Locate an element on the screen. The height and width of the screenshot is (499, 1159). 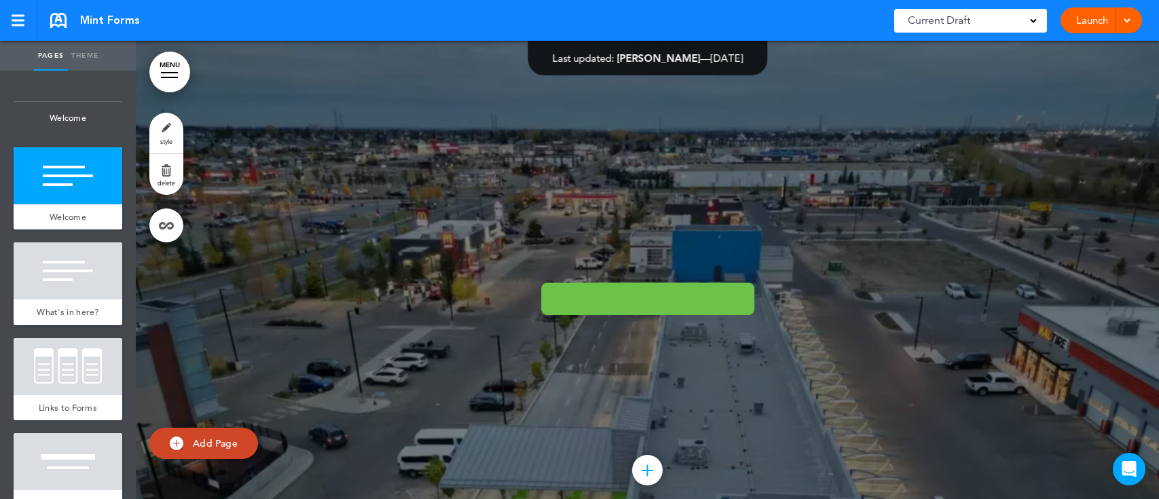
span: Links to Forms is located at coordinates (68, 407).